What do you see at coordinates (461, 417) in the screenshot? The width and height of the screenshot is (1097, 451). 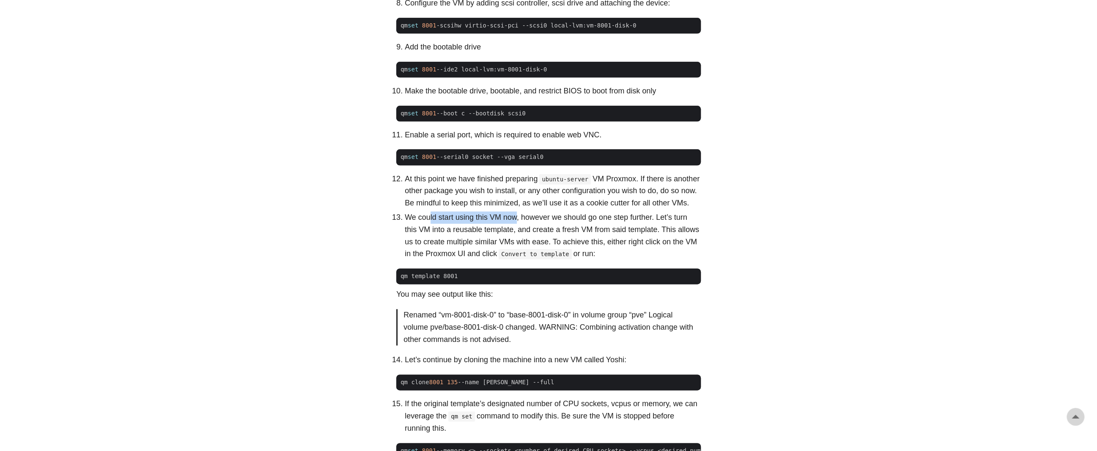 I see `code: qm set` at bounding box center [461, 417].